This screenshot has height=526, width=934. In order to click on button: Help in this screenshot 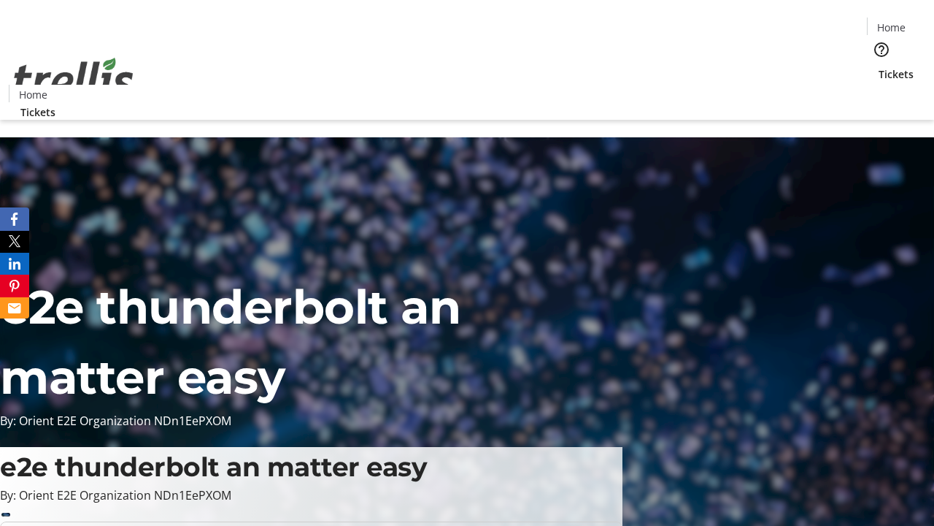, I will do `click(882, 50)`.